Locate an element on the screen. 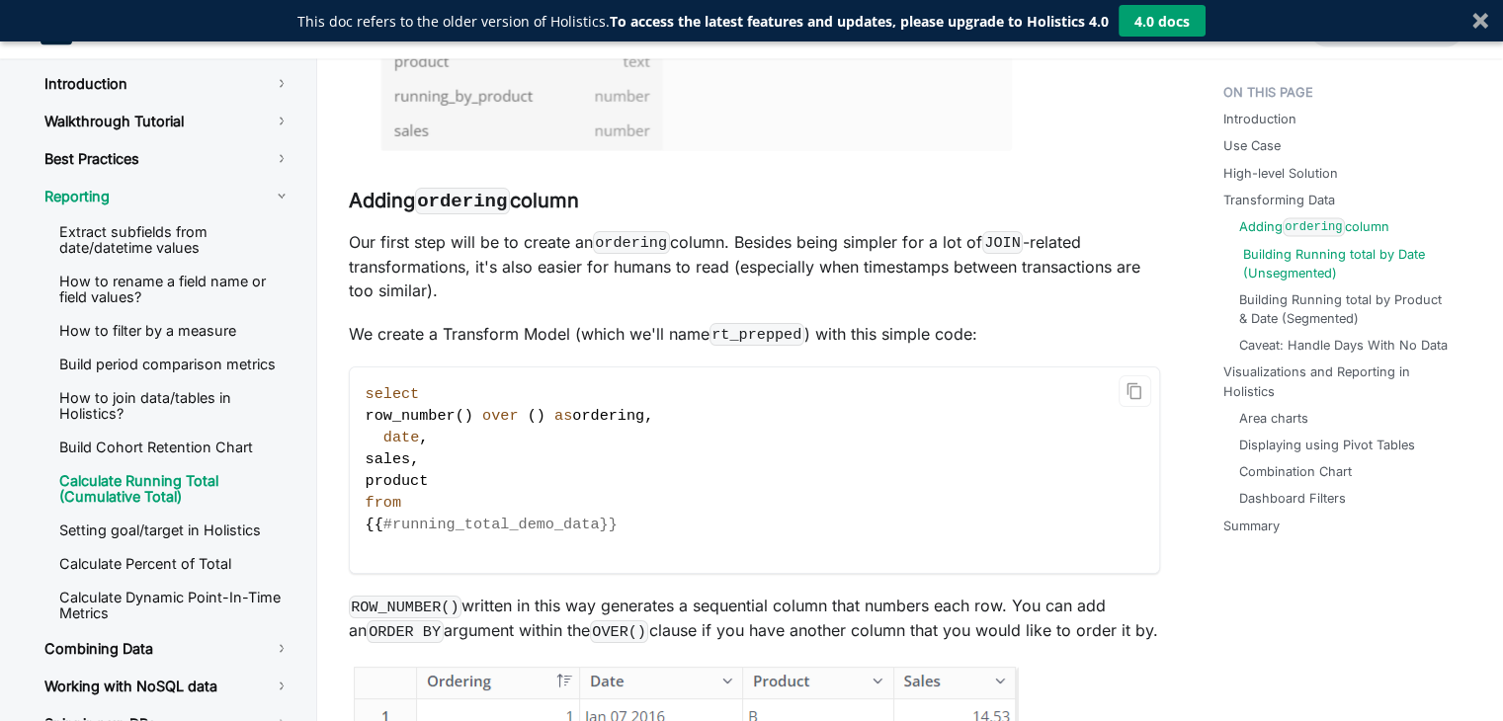  strong: To access the latest features and updates, please upgrade to Holistics 4.0 is located at coordinates (859, 21).